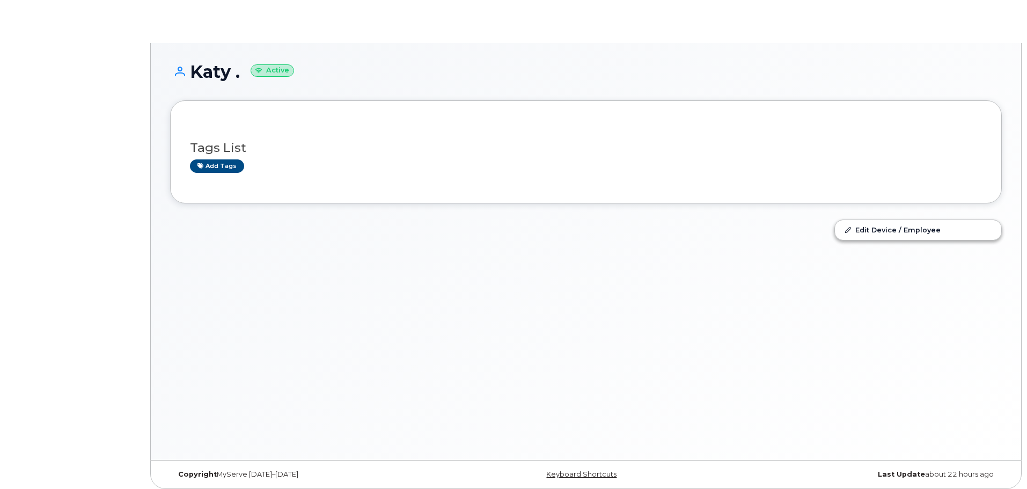 Image resolution: width=1027 pixels, height=489 pixels. Describe the element at coordinates (901, 474) in the screenshot. I see `strong: Last Update` at that location.